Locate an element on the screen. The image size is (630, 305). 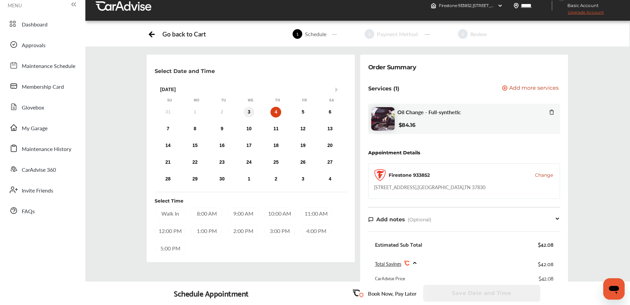
span: (Optional) is located at coordinates (419, 220).